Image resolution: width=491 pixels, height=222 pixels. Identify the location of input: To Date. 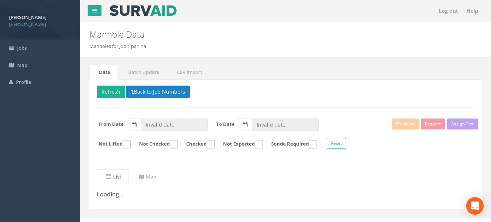
(285, 124).